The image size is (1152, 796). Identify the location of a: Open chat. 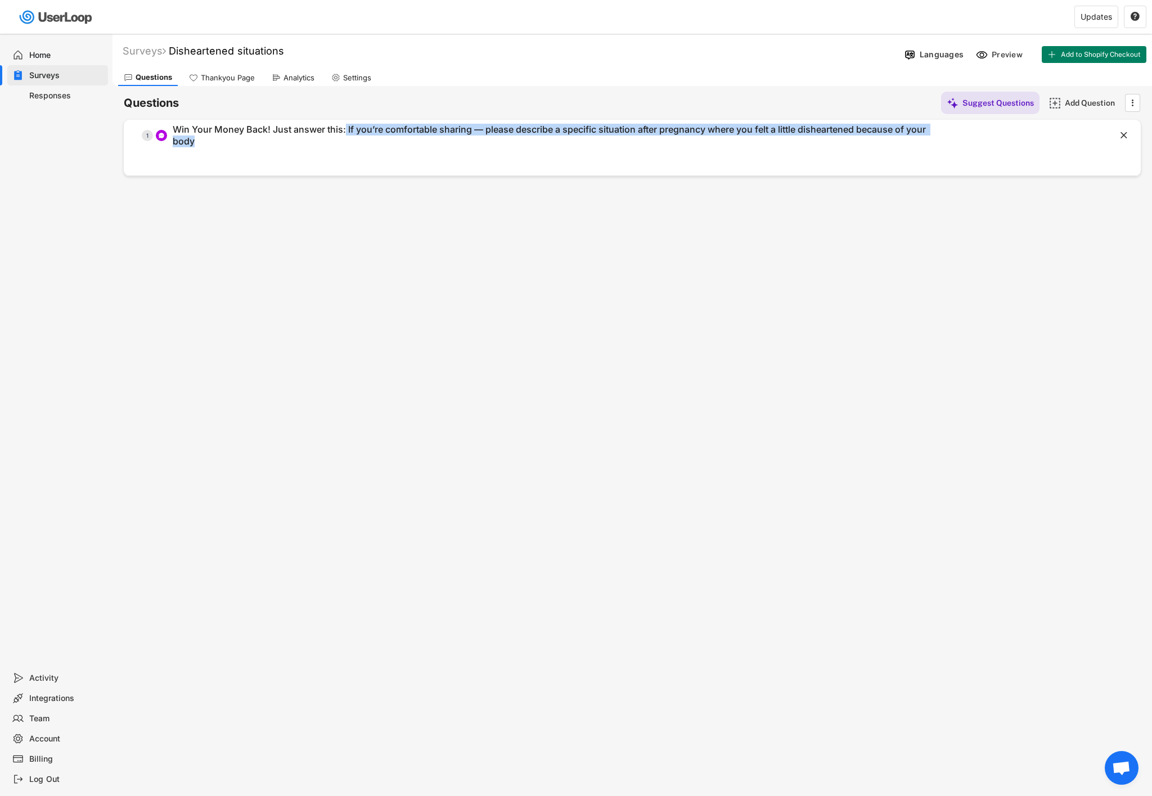
(1121, 768).